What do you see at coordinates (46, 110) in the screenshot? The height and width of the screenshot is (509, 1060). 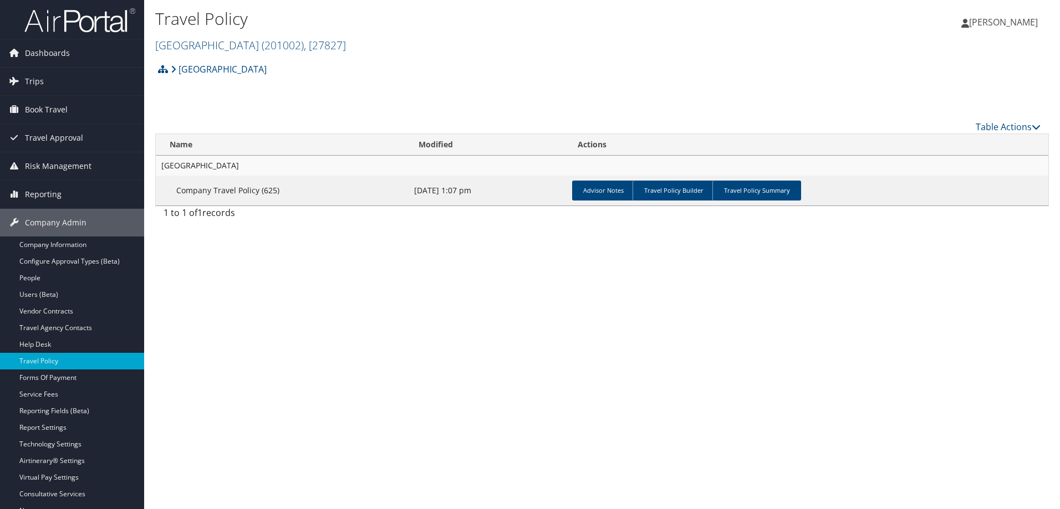 I see `span: Book Travel` at bounding box center [46, 110].